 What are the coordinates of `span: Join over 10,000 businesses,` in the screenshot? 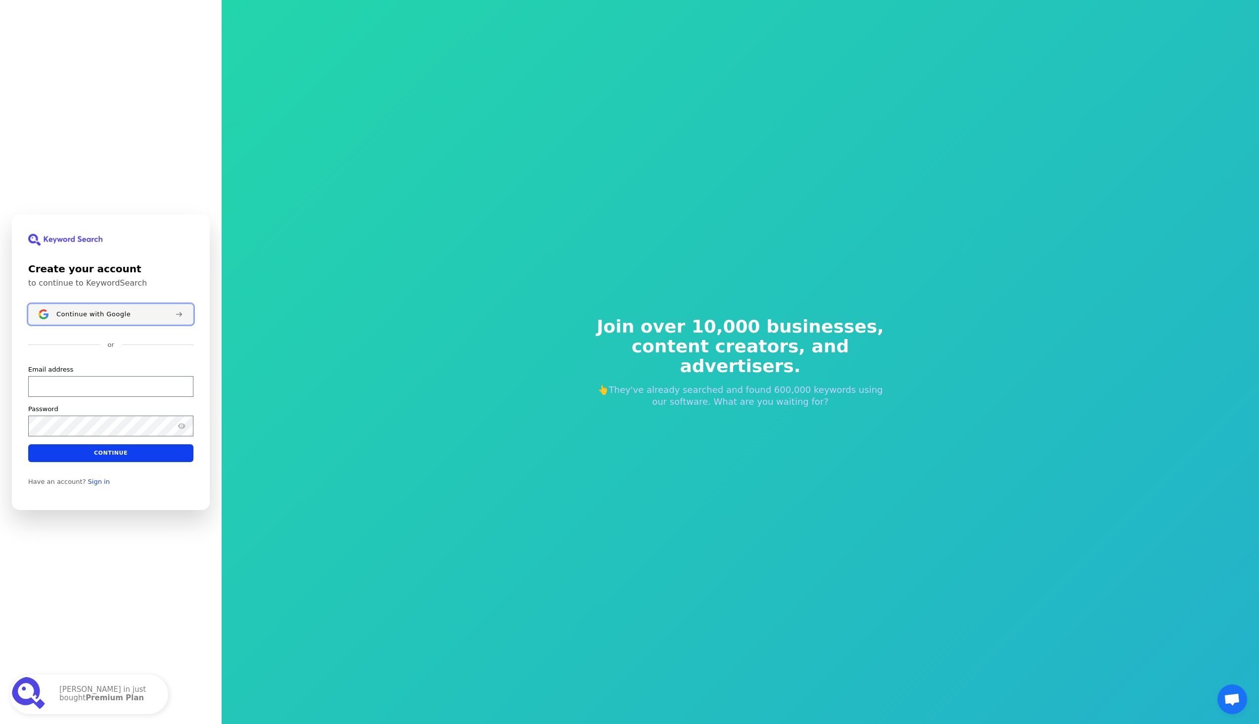 It's located at (740, 327).